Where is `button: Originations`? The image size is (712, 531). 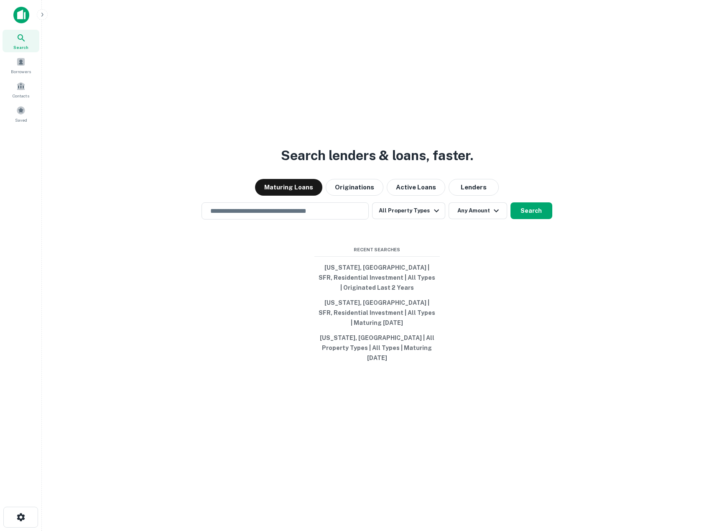
button: Originations is located at coordinates (354, 187).